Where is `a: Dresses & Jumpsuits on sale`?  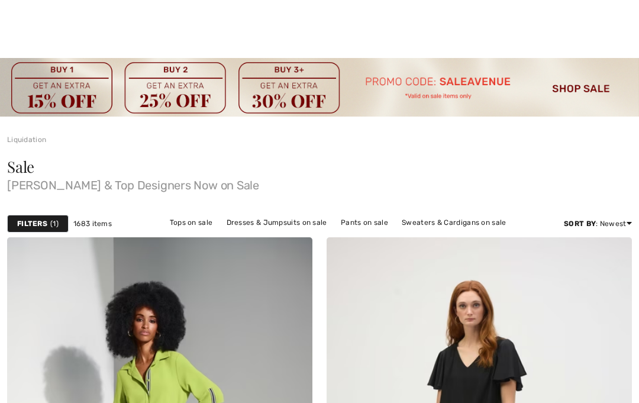
a: Dresses & Jumpsuits on sale is located at coordinates (277, 222).